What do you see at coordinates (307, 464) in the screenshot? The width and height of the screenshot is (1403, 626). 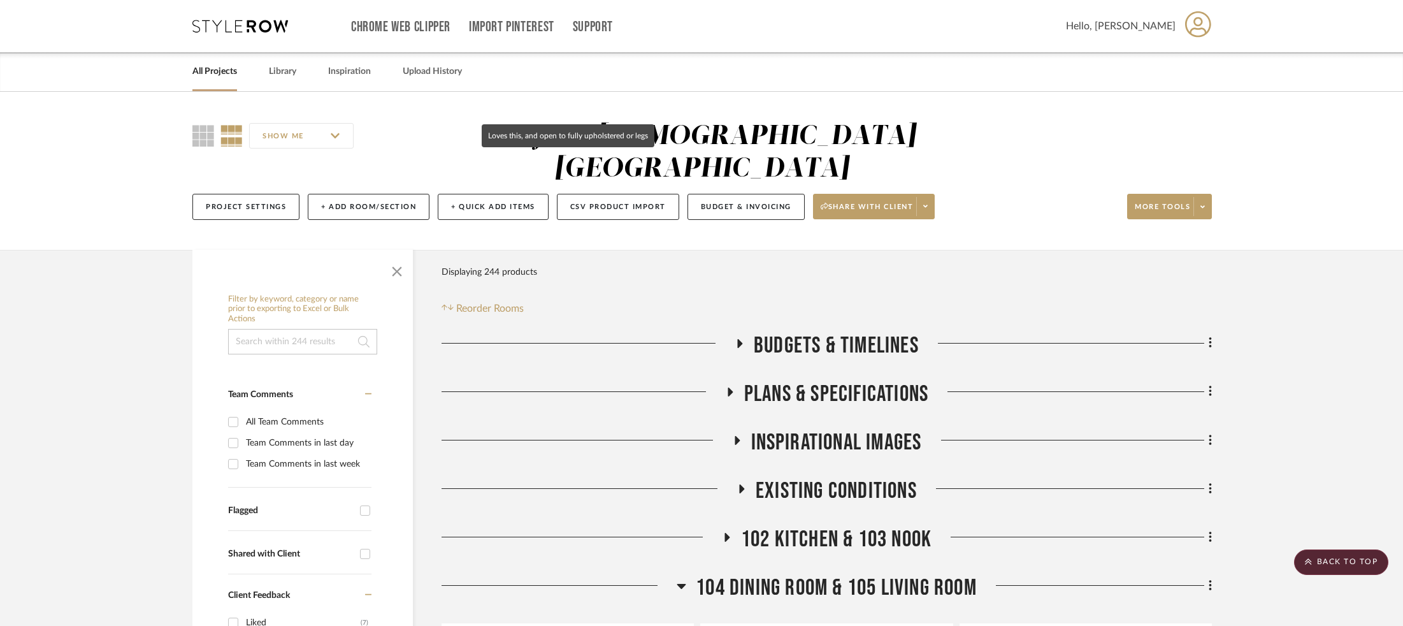 I see `div: Team Comments in last week` at bounding box center [307, 464].